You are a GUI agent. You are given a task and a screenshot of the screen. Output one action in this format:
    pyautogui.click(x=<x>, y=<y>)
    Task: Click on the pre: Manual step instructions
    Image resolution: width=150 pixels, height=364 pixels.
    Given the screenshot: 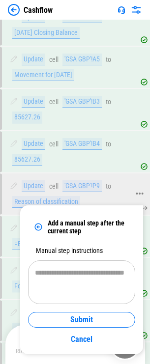 What is the action you would take?
    pyautogui.click(x=81, y=250)
    